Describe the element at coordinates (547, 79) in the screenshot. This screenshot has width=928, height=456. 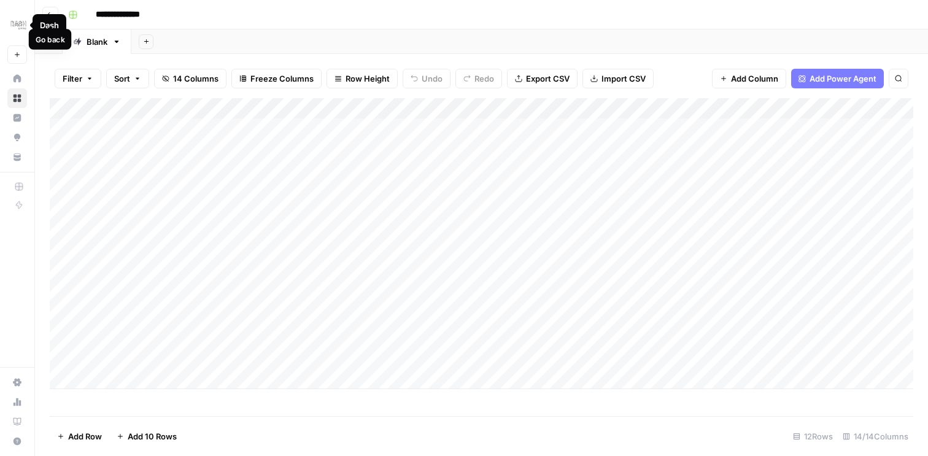
I see `span: Export CSV` at that location.